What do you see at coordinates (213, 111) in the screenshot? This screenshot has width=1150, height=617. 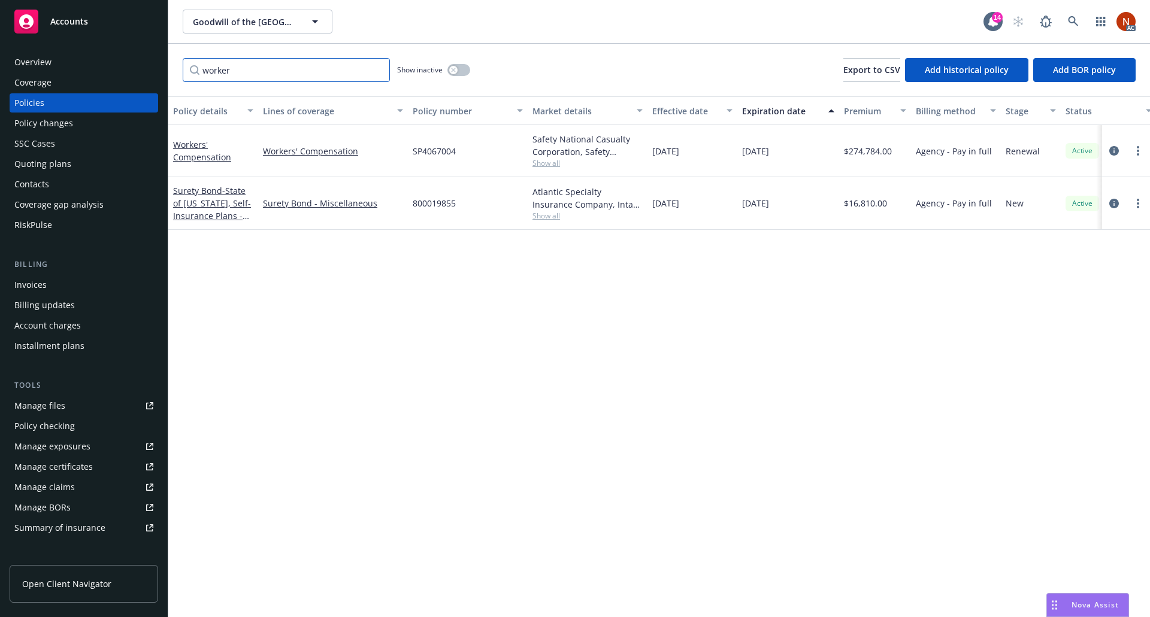 I see `button: Policy details` at bounding box center [213, 111].